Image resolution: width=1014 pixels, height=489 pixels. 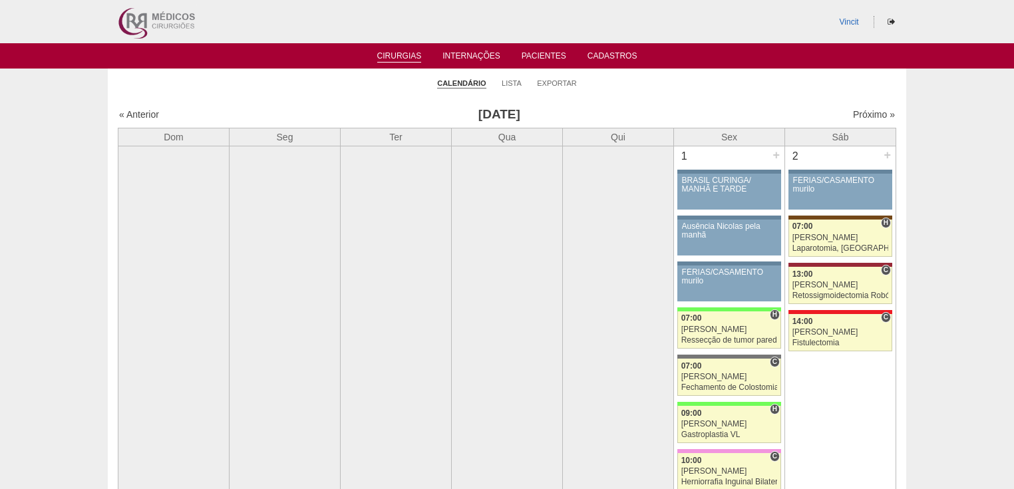 What do you see at coordinates (840, 218) in the screenshot?
I see `div: Key: Santa Joana` at bounding box center [840, 218].